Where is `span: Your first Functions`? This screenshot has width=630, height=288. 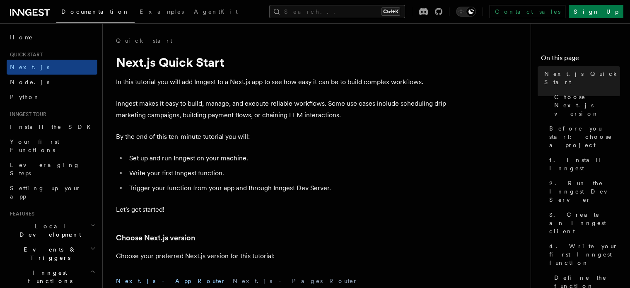 span: Your first Functions is located at coordinates (34, 146).